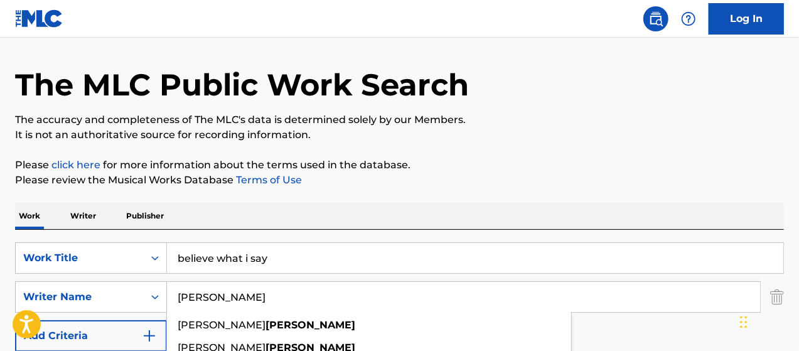 Image resolution: width=799 pixels, height=351 pixels. Describe the element at coordinates (399, 165) in the screenshot. I see `p: Please for more information about the terms used in the database.` at that location.